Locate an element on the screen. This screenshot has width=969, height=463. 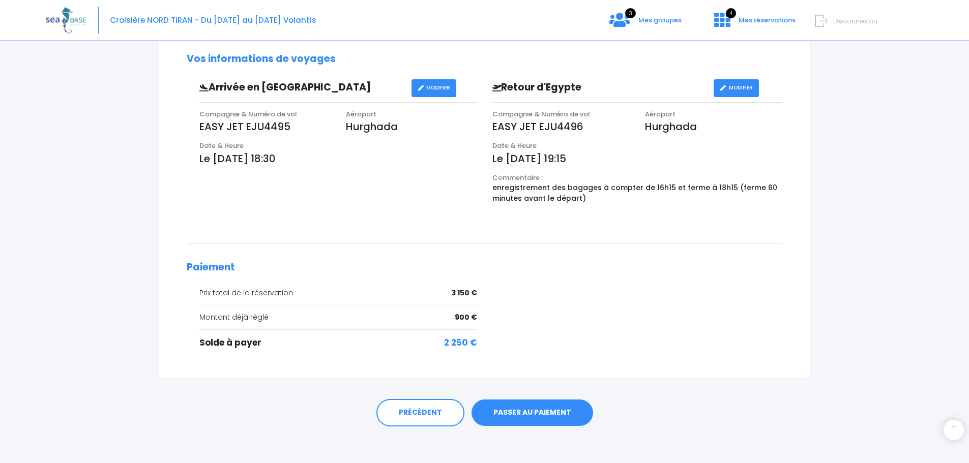
h2: Vos informations de voyages is located at coordinates (484, 59).